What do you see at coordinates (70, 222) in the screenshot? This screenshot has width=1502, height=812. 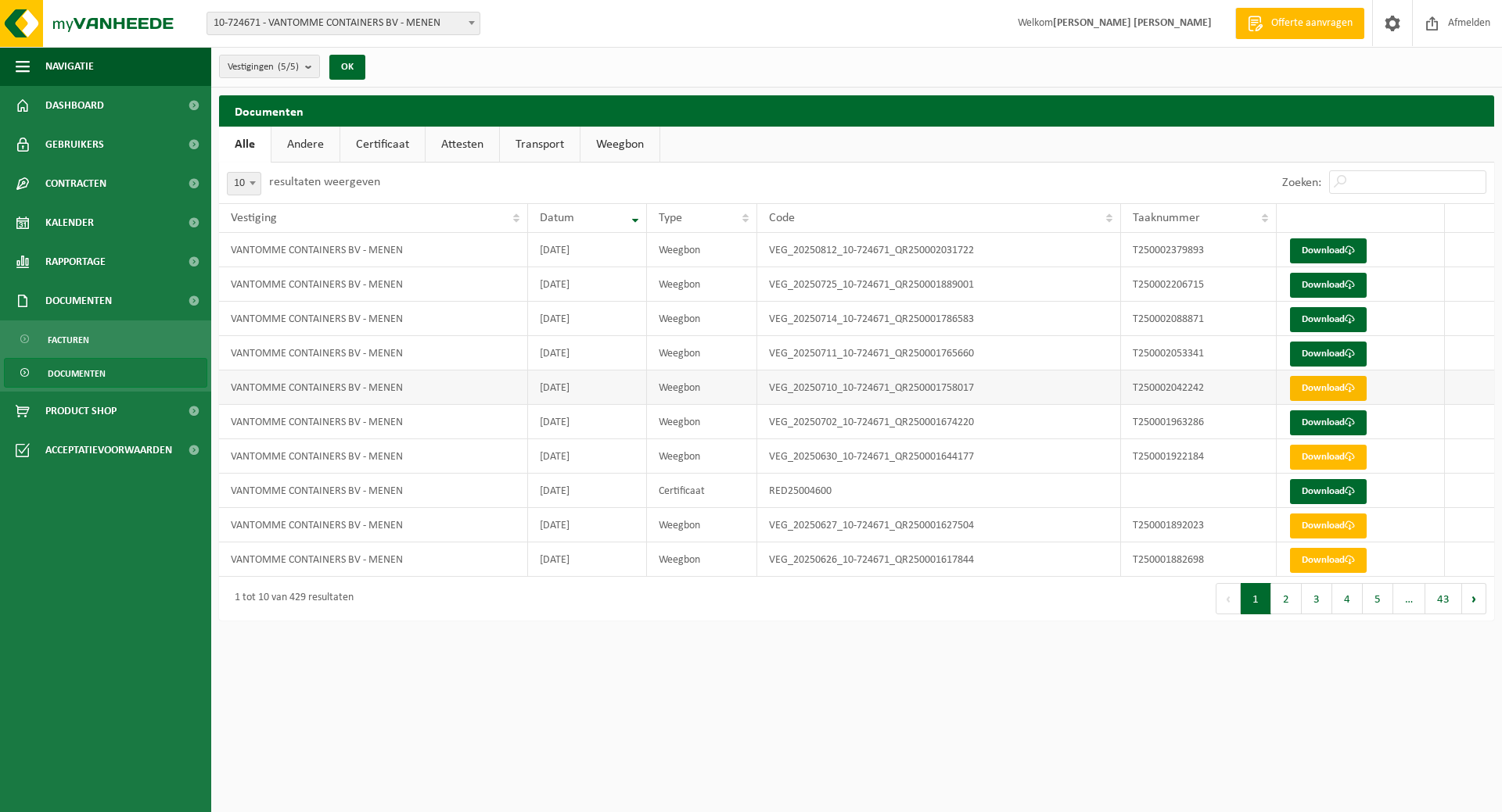 I see `span: Kalender` at bounding box center [70, 222].